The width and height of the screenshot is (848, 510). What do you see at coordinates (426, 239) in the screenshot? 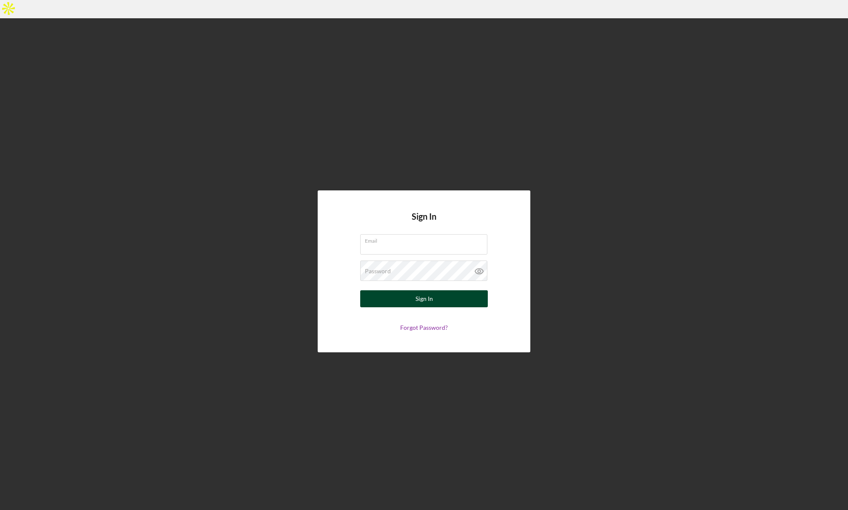
I see `label: Email` at bounding box center [426, 239].